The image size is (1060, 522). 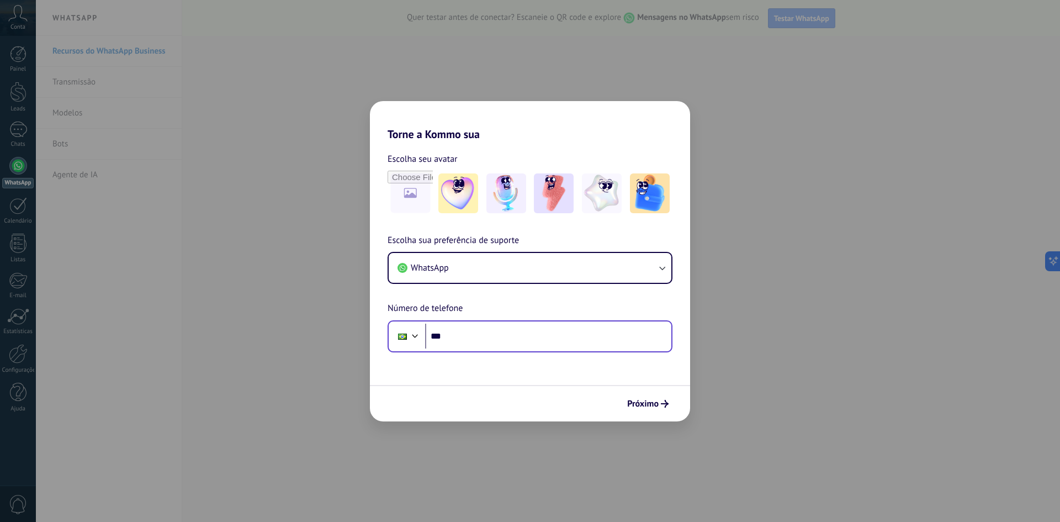 I want to click on span: Número de telefone, so click(x=425, y=308).